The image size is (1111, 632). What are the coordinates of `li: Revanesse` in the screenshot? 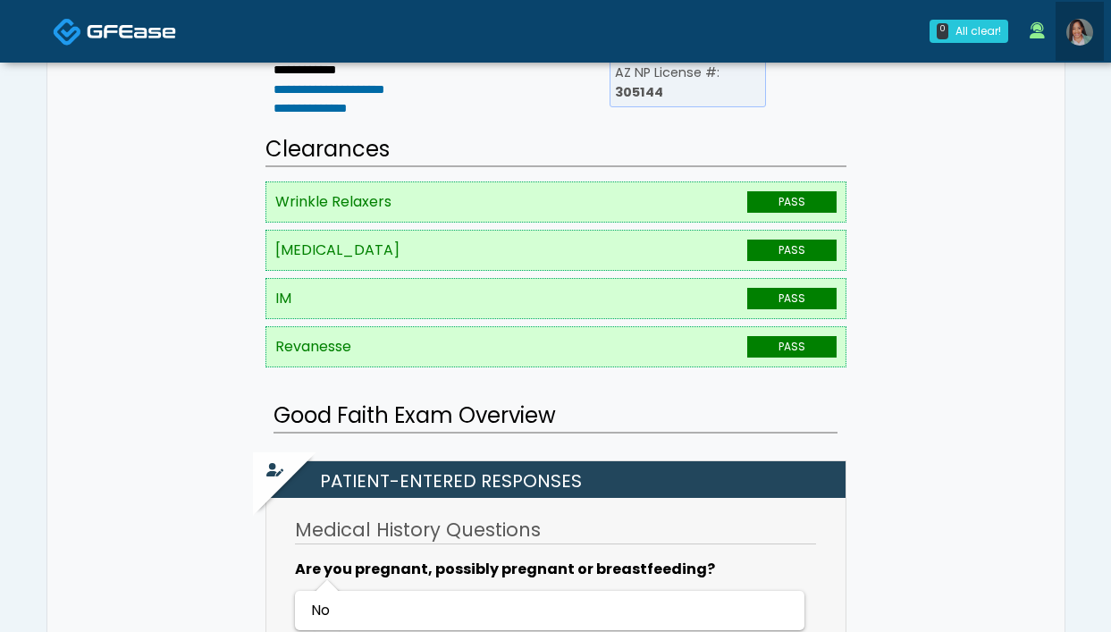 It's located at (556, 347).